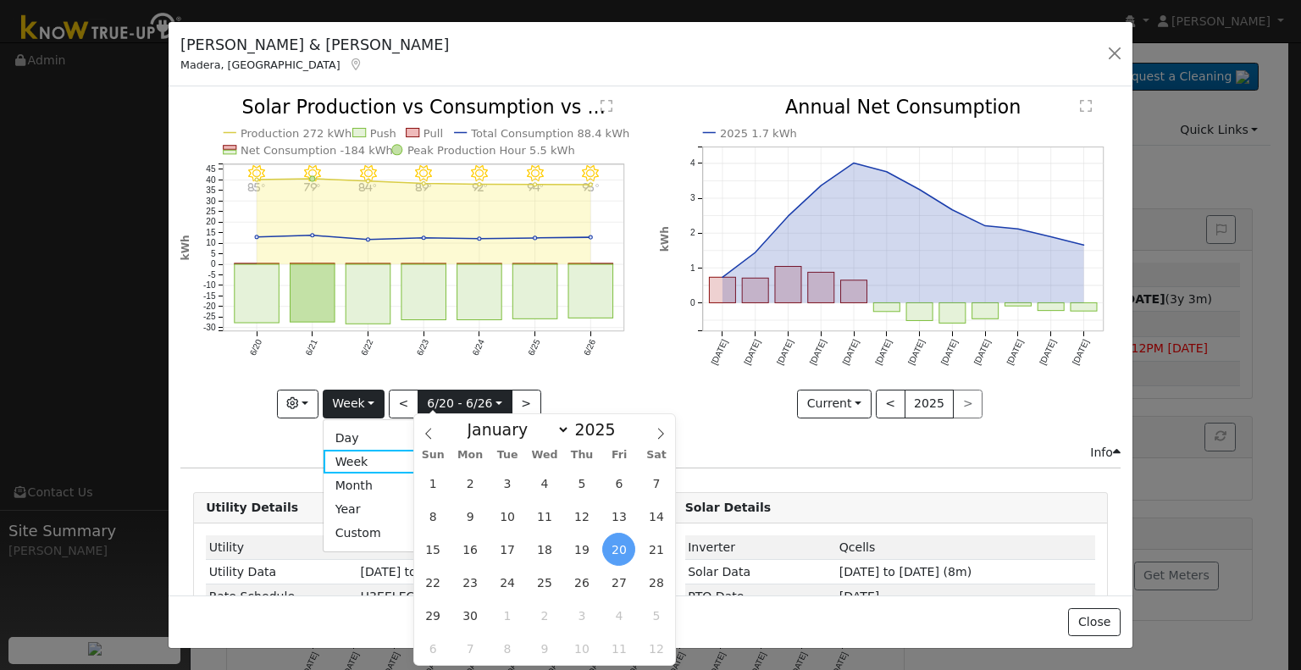 This screenshot has height=670, width=1301. What do you see at coordinates (369, 174) in the screenshot?
I see `i: 6/22 - Clear` at bounding box center [369, 174].